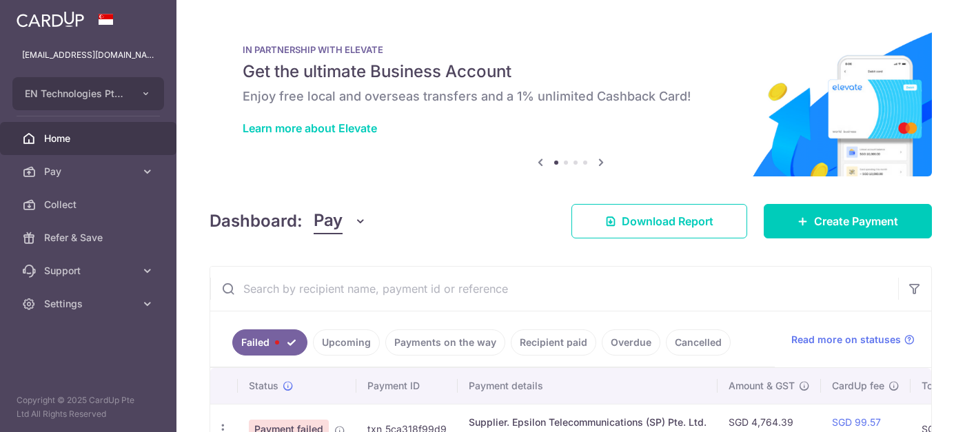 The width and height of the screenshot is (965, 432). Describe the element at coordinates (50, 19) in the screenshot. I see `img: CardUp` at that location.